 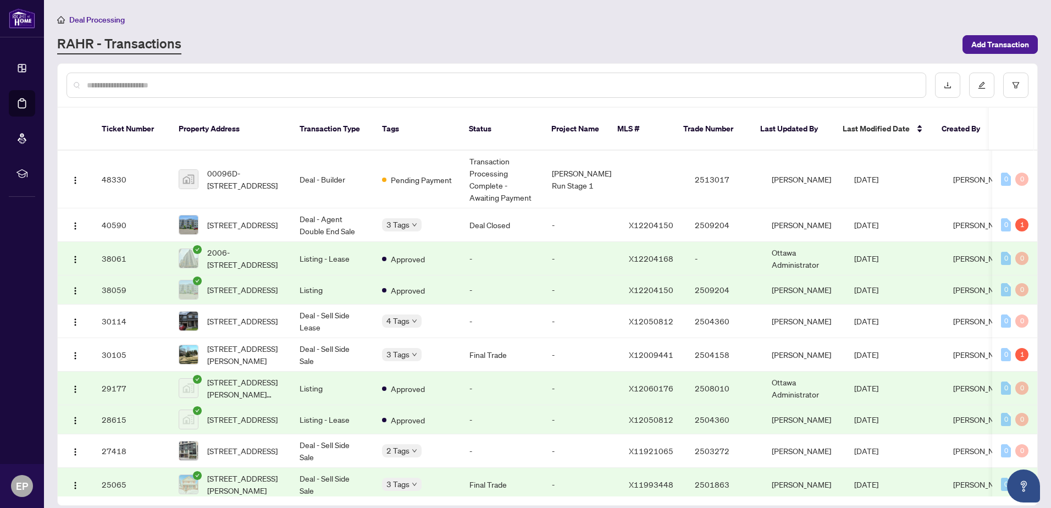 I want to click on td: 2501863, so click(x=724, y=484).